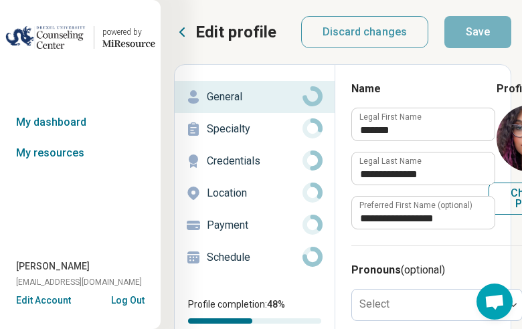  Describe the element at coordinates (225, 32) in the screenshot. I see `button: Edit profile` at that location.